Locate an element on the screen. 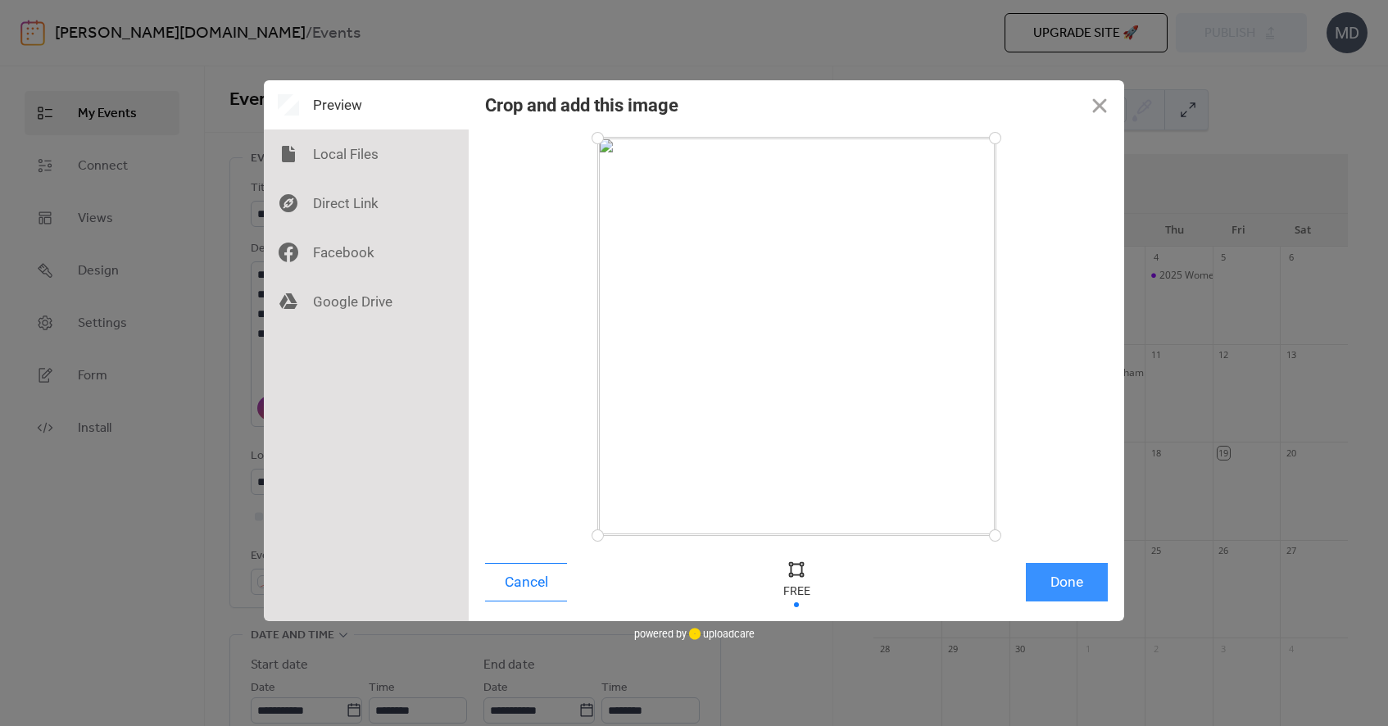 Image resolution: width=1388 pixels, height=726 pixels. div: Local Files is located at coordinates (366, 154).